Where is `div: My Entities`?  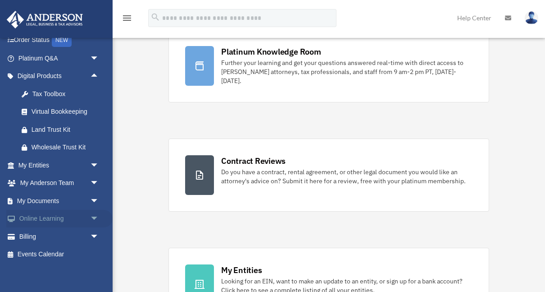
div: My Entities is located at coordinates (242, 270).